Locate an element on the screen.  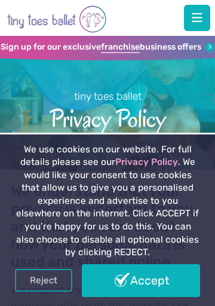
small: tiny toes ballet is located at coordinates (108, 96).